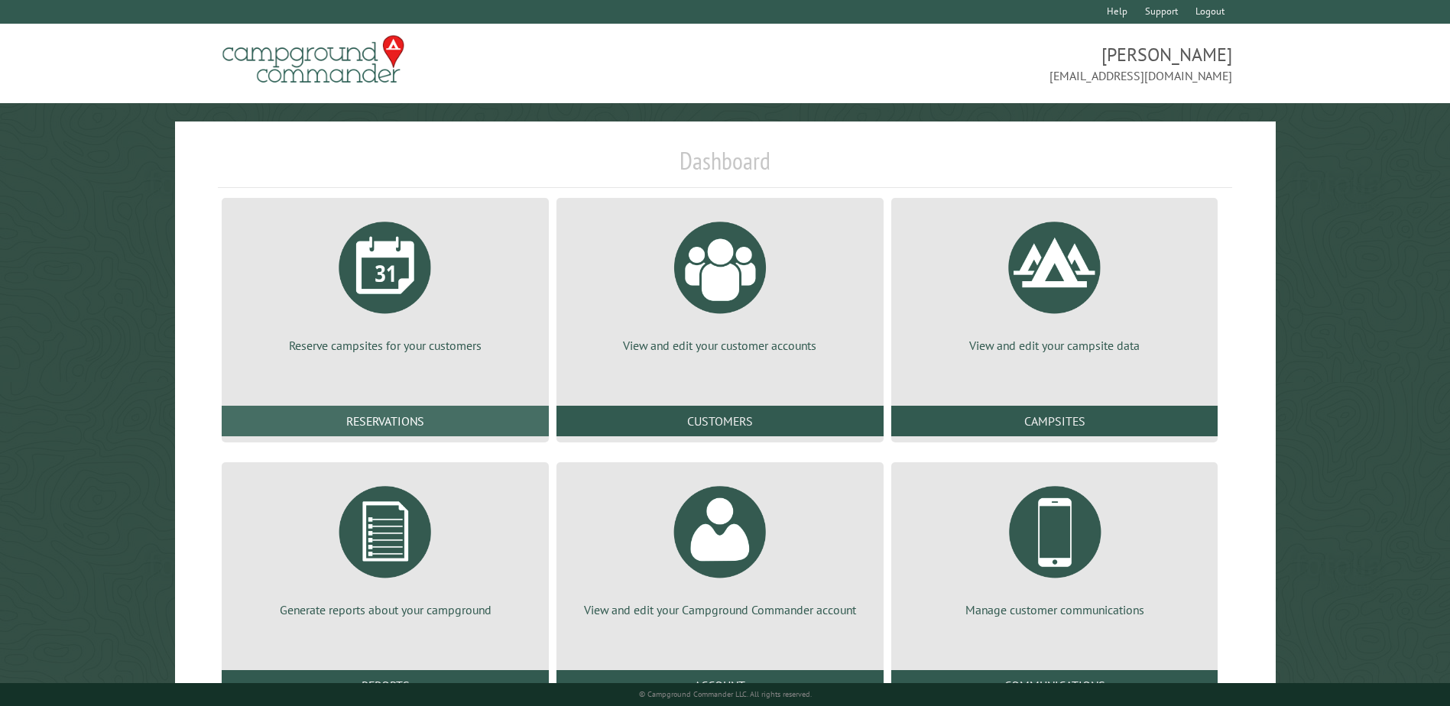 The height and width of the screenshot is (706, 1450). I want to click on small: © Campground Commander LLC. All rights reserved., so click(725, 694).